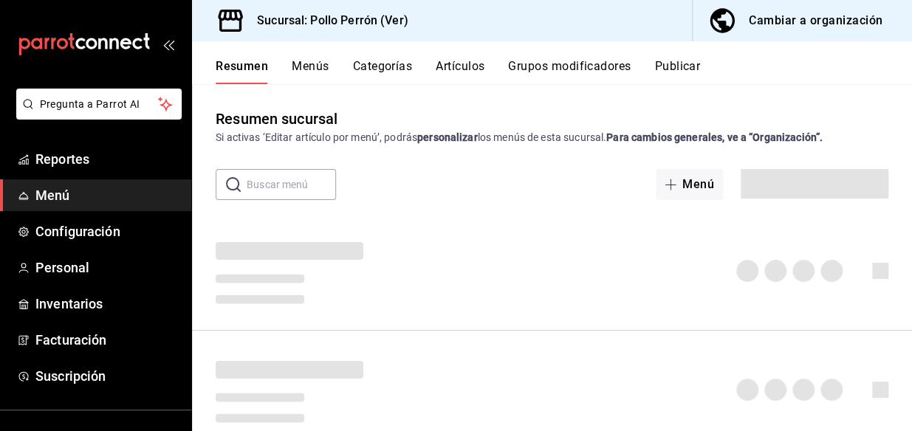  What do you see at coordinates (448, 137) in the screenshot?
I see `strong: personalizar` at bounding box center [448, 137].